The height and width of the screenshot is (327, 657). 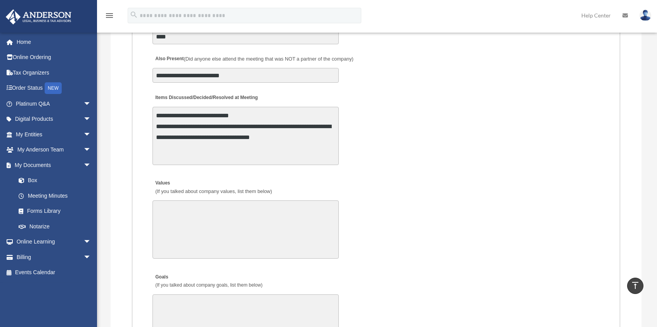 I want to click on span: (If you talked about company goals, list them below), so click(x=209, y=285).